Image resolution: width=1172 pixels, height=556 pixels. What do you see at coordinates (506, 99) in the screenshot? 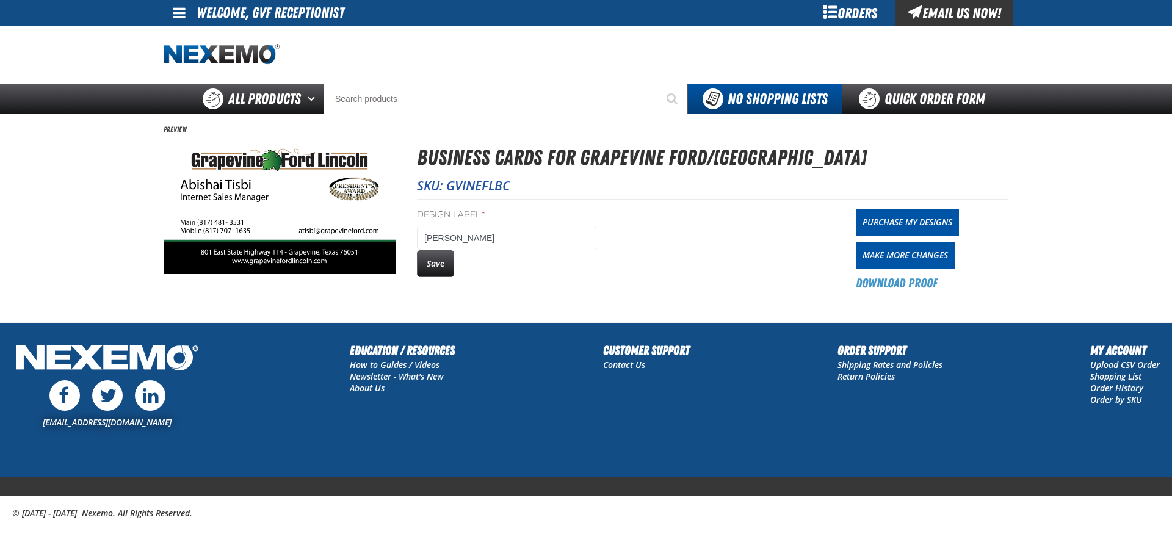
I see `input: Search` at bounding box center [506, 99].